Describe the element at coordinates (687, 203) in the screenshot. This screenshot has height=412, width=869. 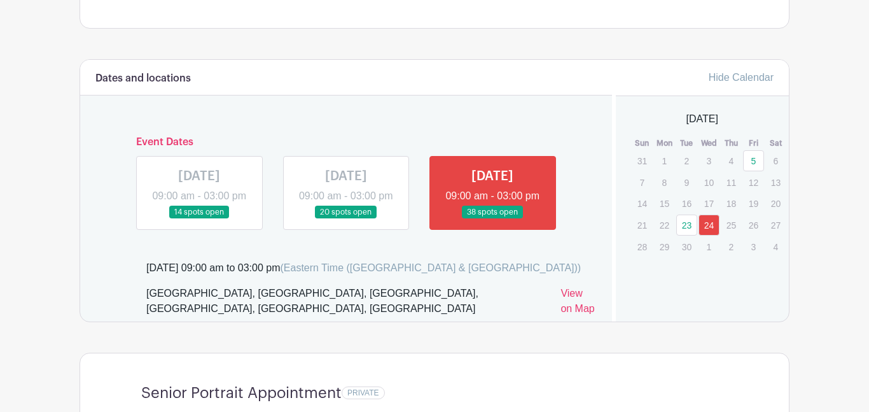
I see `p: 16` at that location.